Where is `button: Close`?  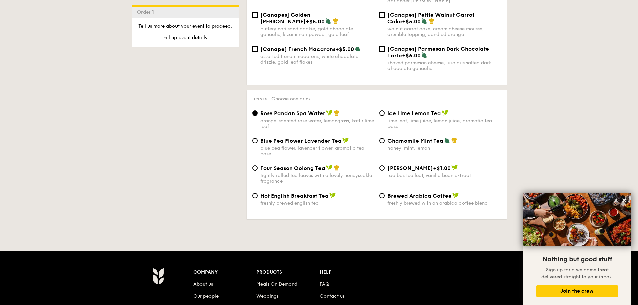
button: Close is located at coordinates (624, 200).